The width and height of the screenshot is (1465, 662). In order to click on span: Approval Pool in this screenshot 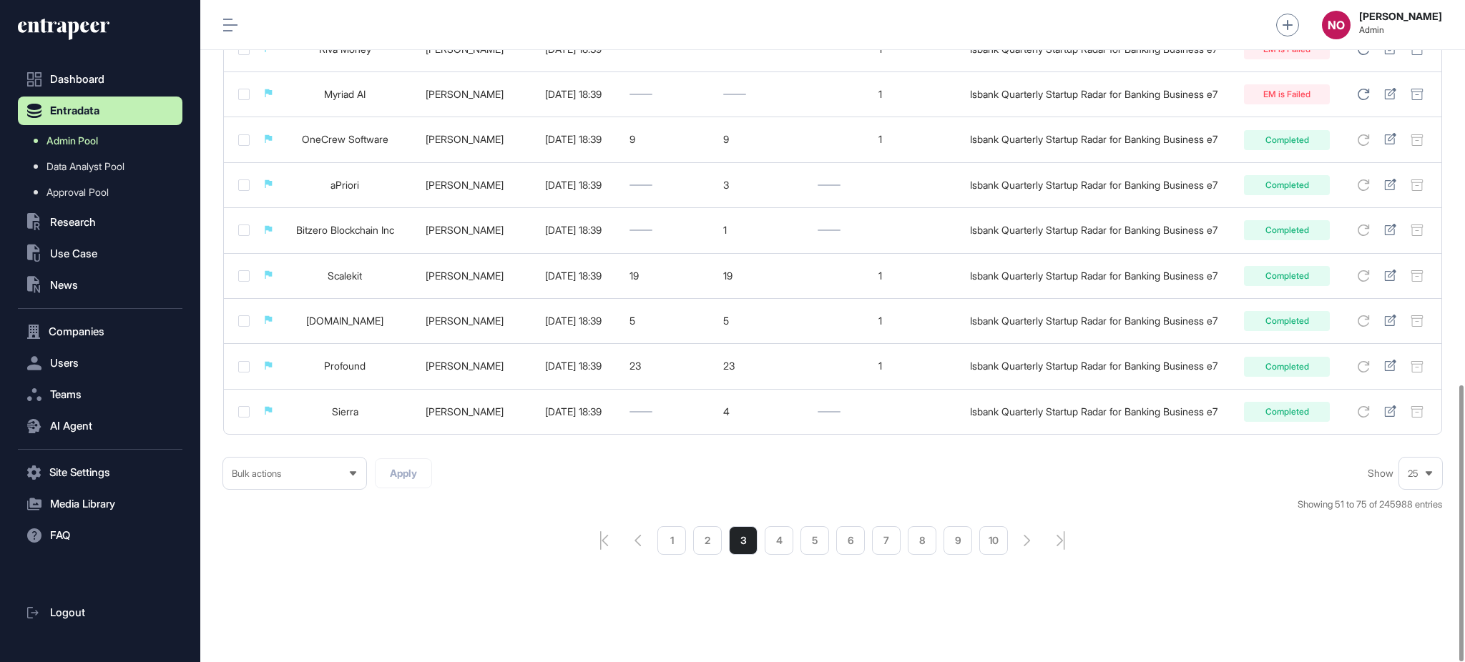, I will do `click(77, 192)`.